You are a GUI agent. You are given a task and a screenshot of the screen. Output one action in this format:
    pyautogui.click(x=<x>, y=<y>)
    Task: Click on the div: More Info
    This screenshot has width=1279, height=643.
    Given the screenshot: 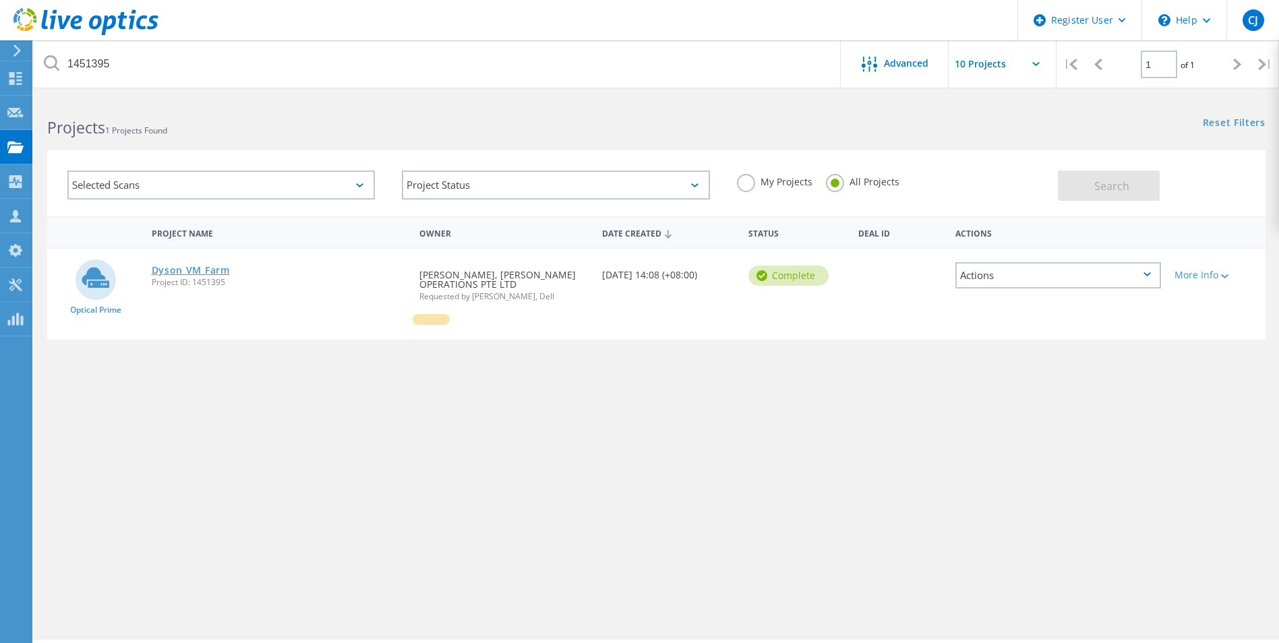 What is the action you would take?
    pyautogui.click(x=1216, y=275)
    